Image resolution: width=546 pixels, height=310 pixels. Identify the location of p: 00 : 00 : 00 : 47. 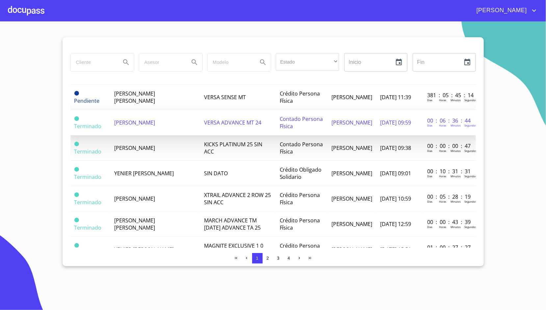
(450, 146).